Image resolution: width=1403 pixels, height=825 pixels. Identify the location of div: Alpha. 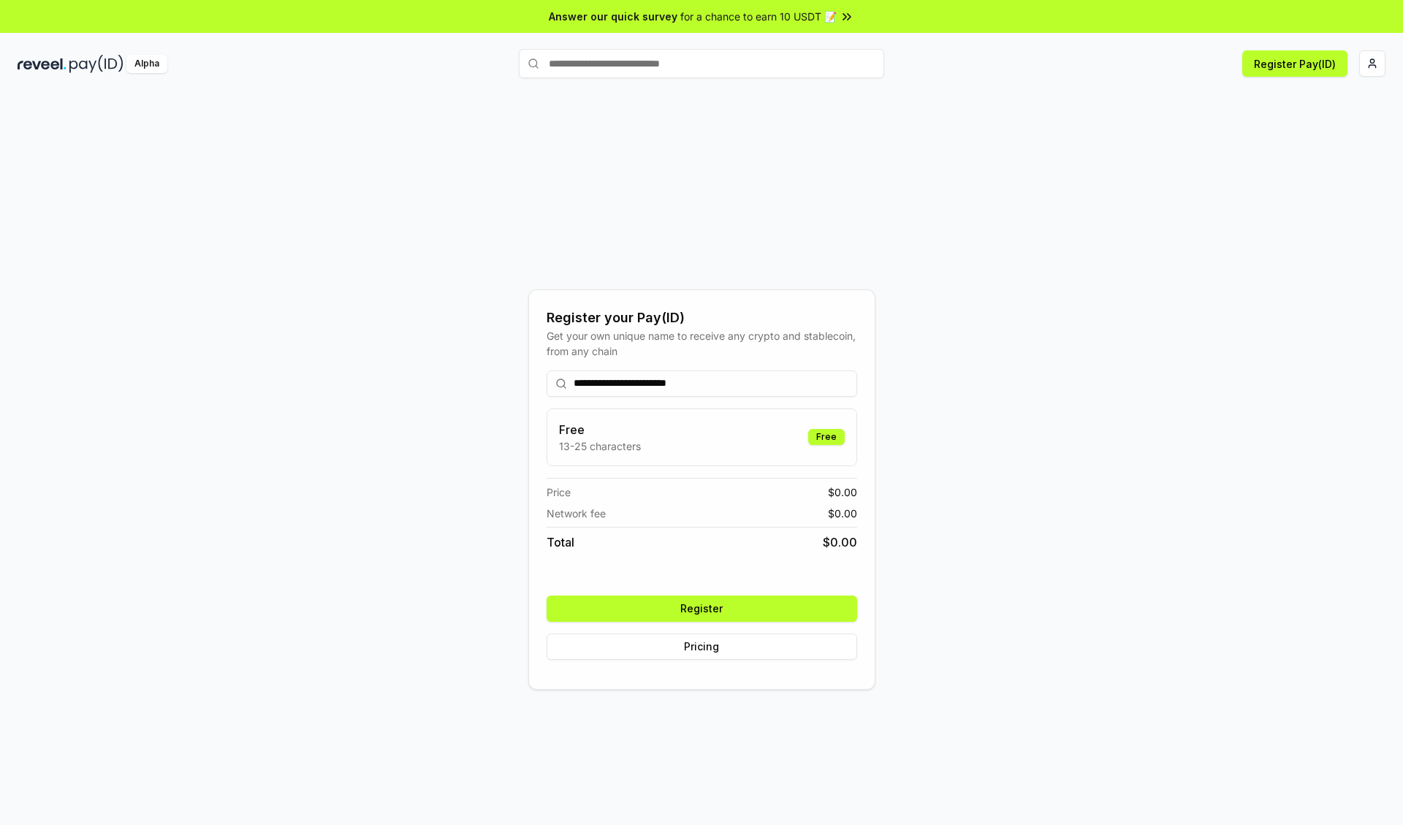
(147, 64).